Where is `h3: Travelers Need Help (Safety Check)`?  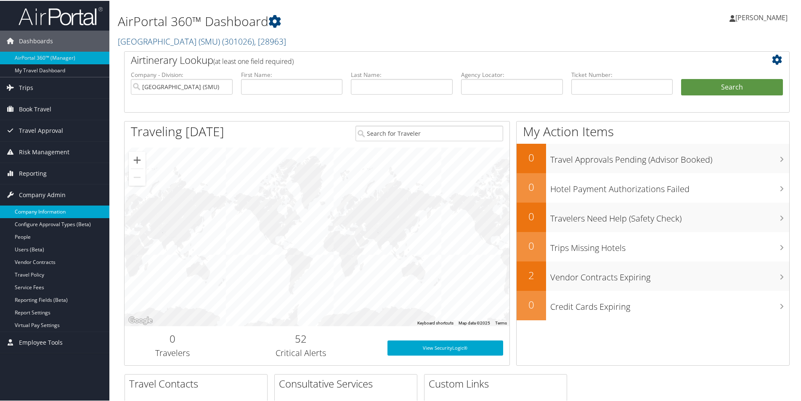 h3: Travelers Need Help (Safety Check) is located at coordinates (670, 216).